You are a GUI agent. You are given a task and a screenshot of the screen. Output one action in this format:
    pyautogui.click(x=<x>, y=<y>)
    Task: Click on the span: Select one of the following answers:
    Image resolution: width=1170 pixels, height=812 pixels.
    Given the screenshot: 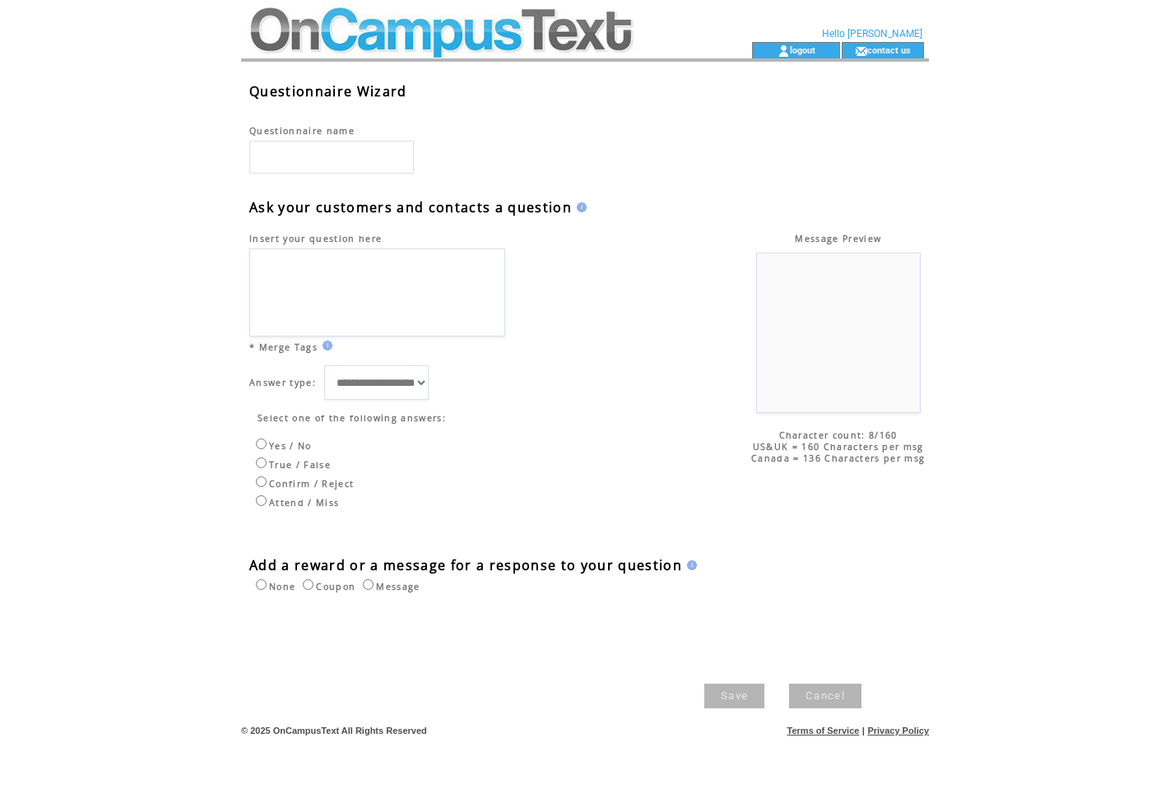 What is the action you would take?
    pyautogui.click(x=354, y=418)
    